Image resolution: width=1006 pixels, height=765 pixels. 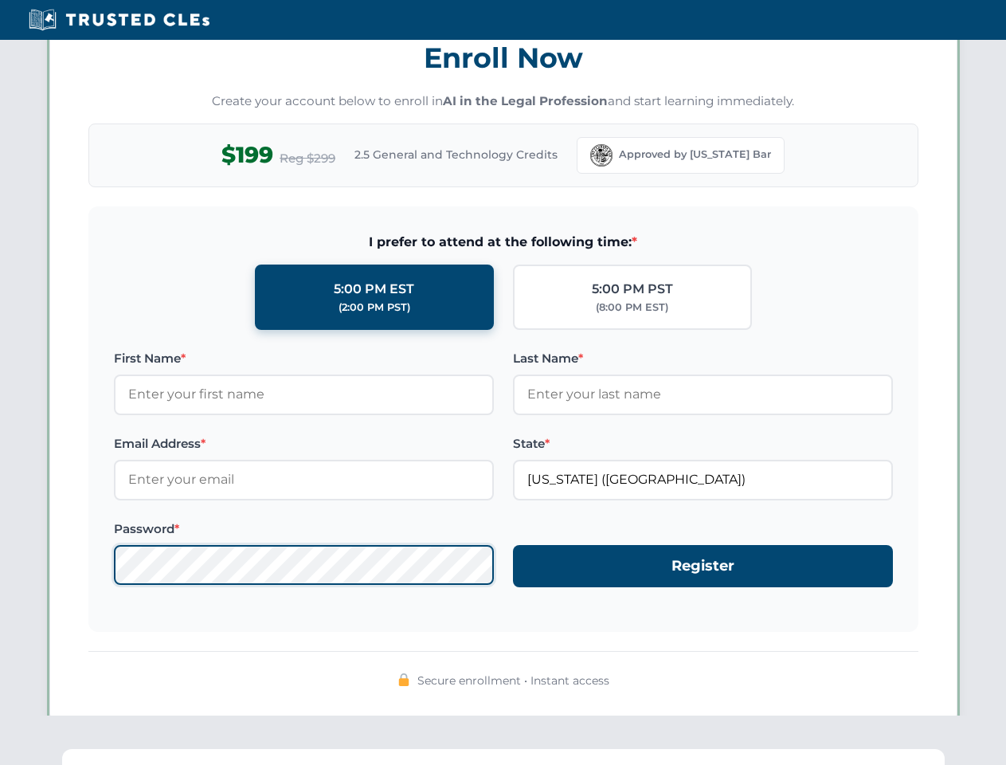 I want to click on span: I prefer to attend at the following time:, so click(x=503, y=242).